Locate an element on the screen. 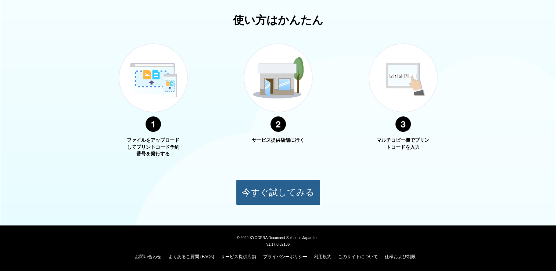  p: ファイルをアップロードしてプリントコード予約番号を発行する is located at coordinates (153, 147).